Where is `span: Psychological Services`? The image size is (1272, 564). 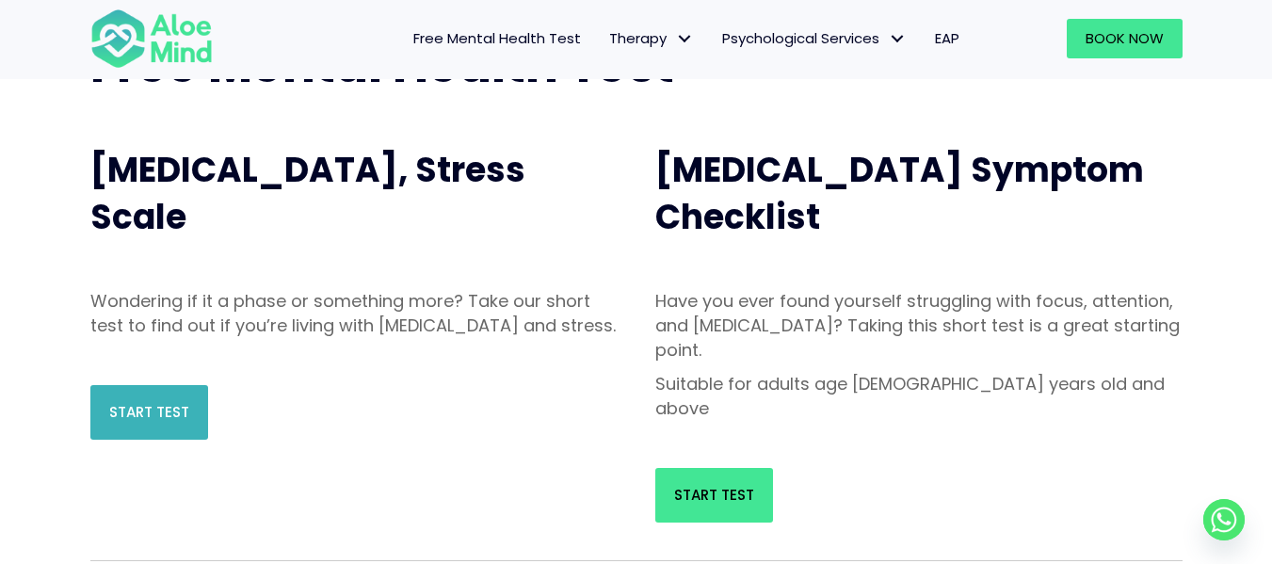
span: Psychological Services is located at coordinates (814, 38).